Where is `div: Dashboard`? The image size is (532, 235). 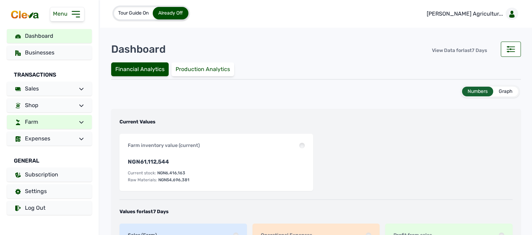 div: Dashboard is located at coordinates (138, 49).